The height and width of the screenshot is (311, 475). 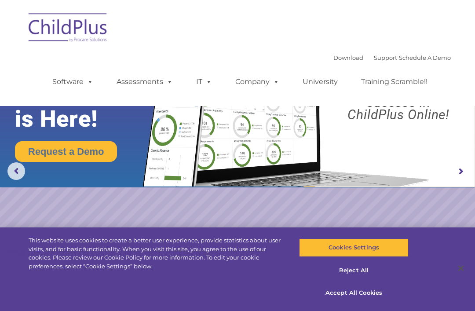 I want to click on button: Cookies Settings, so click(x=353, y=247).